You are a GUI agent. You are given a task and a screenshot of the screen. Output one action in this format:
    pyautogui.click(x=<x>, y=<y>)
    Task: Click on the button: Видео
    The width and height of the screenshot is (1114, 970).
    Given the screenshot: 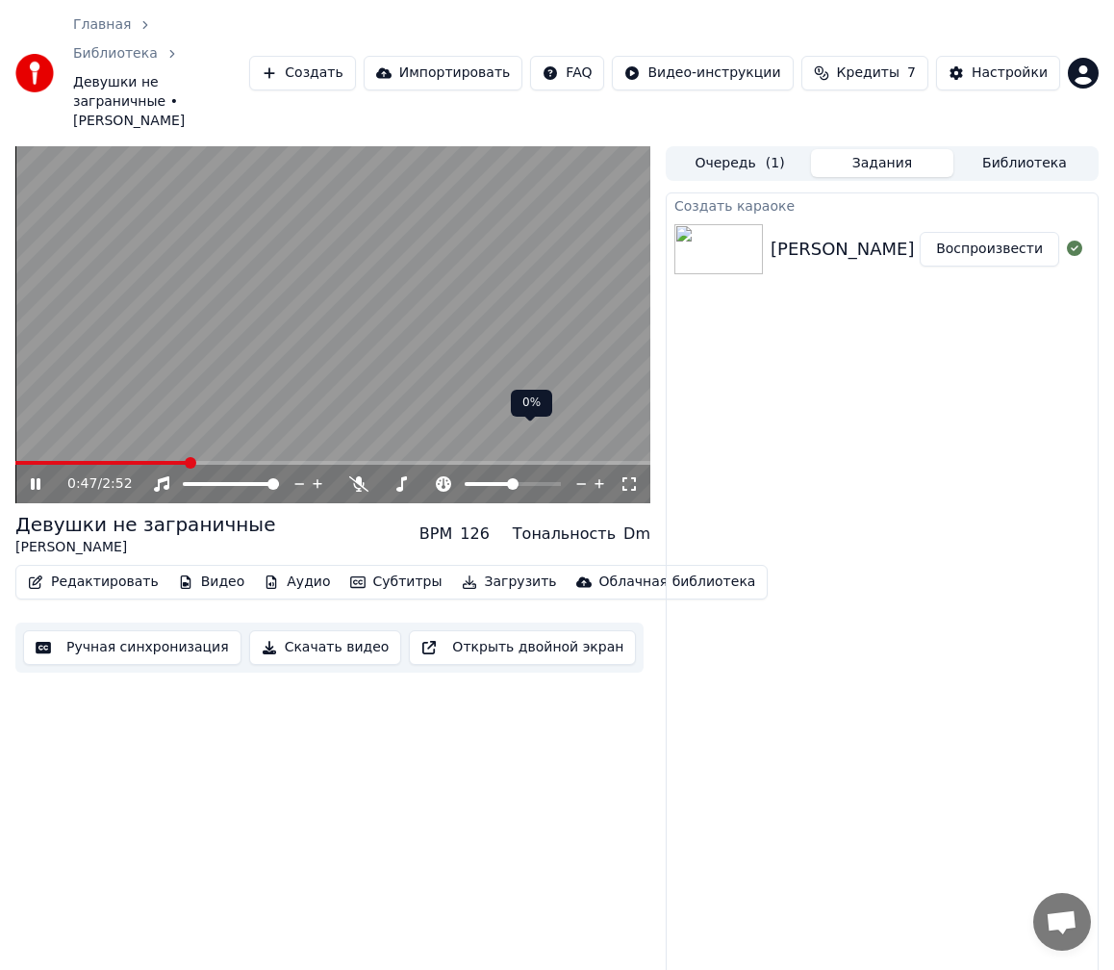 What is the action you would take?
    pyautogui.click(x=212, y=582)
    